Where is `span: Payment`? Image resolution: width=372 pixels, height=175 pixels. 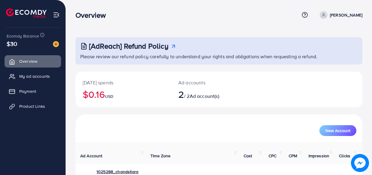
span: Payment is located at coordinates (28, 91).